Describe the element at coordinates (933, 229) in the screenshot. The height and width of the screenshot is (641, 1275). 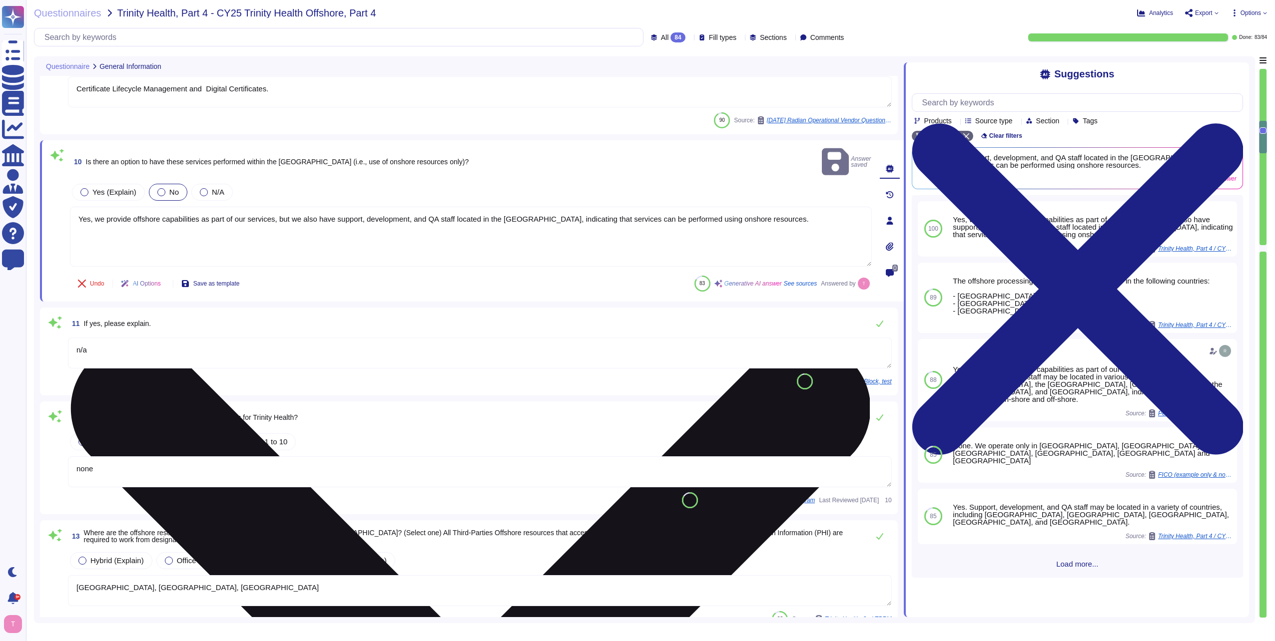
I see `span: 100` at that location.